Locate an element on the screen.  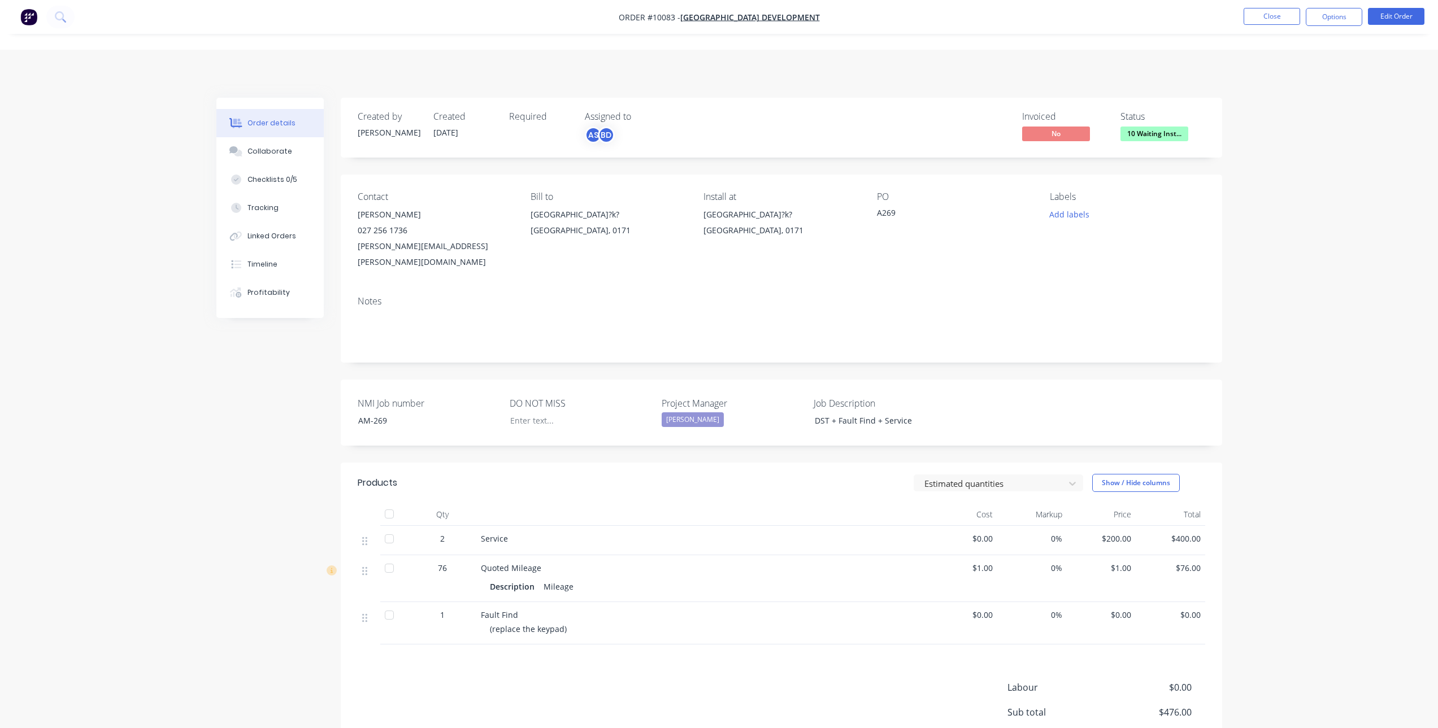
div: Bill to is located at coordinates (608, 197).